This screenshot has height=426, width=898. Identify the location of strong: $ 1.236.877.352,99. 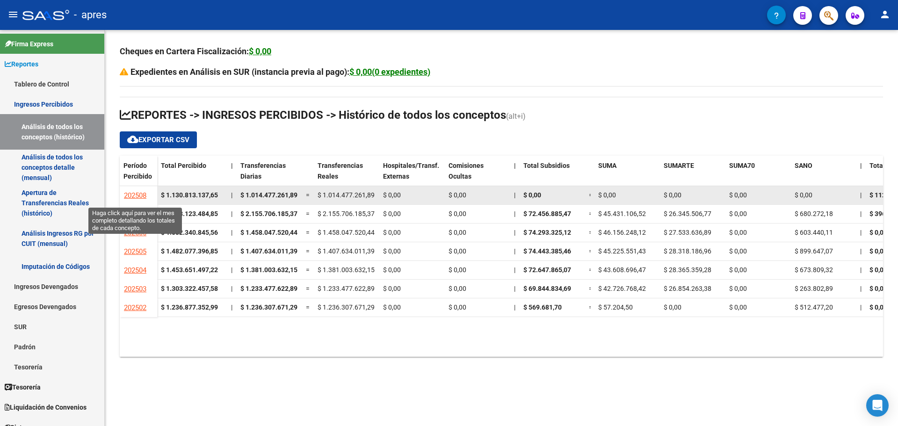
(189, 307).